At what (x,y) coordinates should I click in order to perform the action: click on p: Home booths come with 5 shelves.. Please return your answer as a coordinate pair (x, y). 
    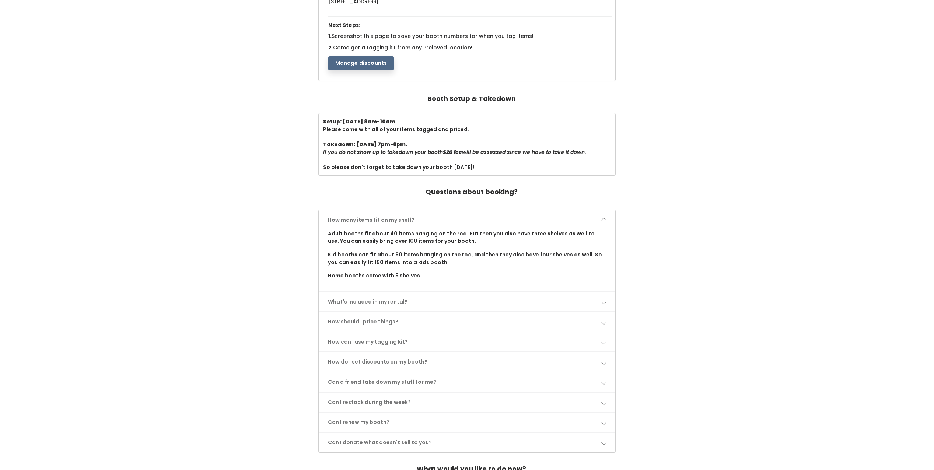
    Looking at the image, I should click on (467, 276).